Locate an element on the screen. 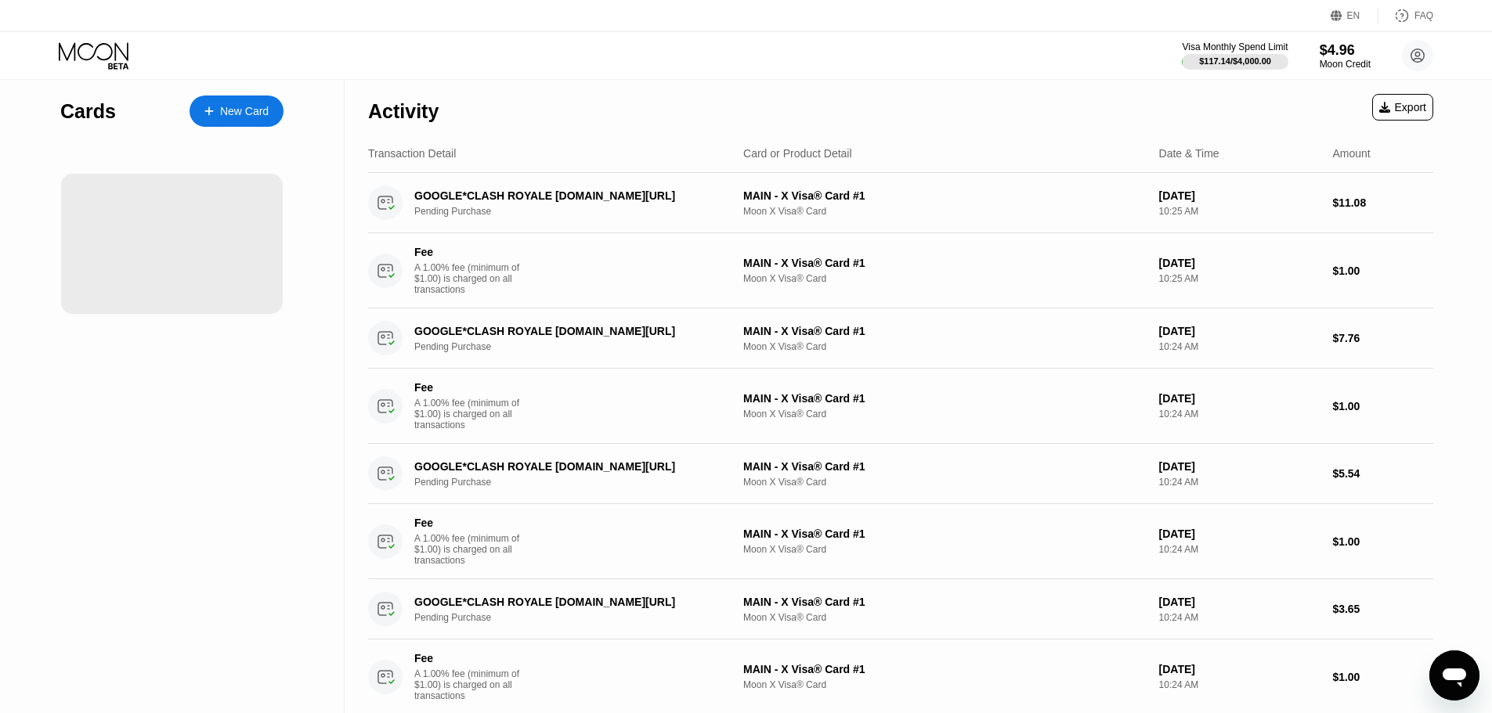  div: $117.14 / $4,000.00 is located at coordinates (1235, 61).